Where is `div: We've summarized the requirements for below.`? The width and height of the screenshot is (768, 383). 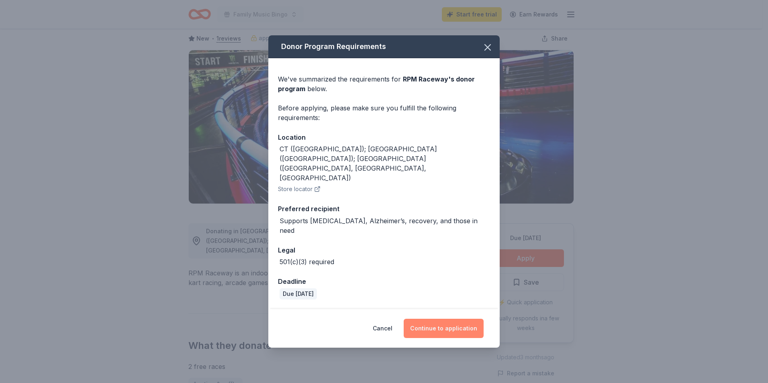
div: We've summarized the requirements for below. is located at coordinates (384, 84).